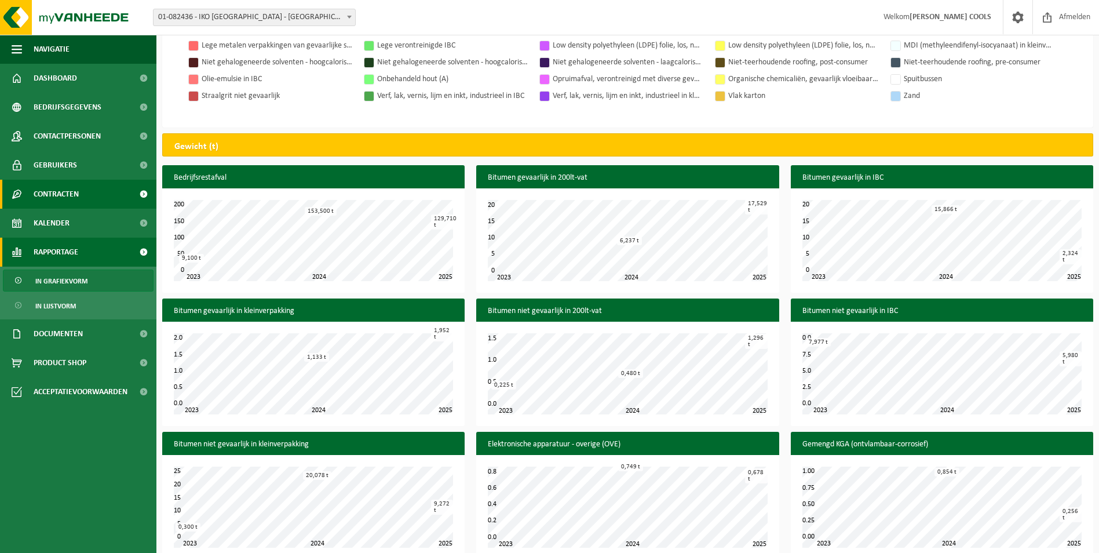 The height and width of the screenshot is (553, 1099). What do you see at coordinates (627, 444) in the screenshot?
I see `h3: Elektronische apparatuur - overige (OVE)` at bounding box center [627, 444].